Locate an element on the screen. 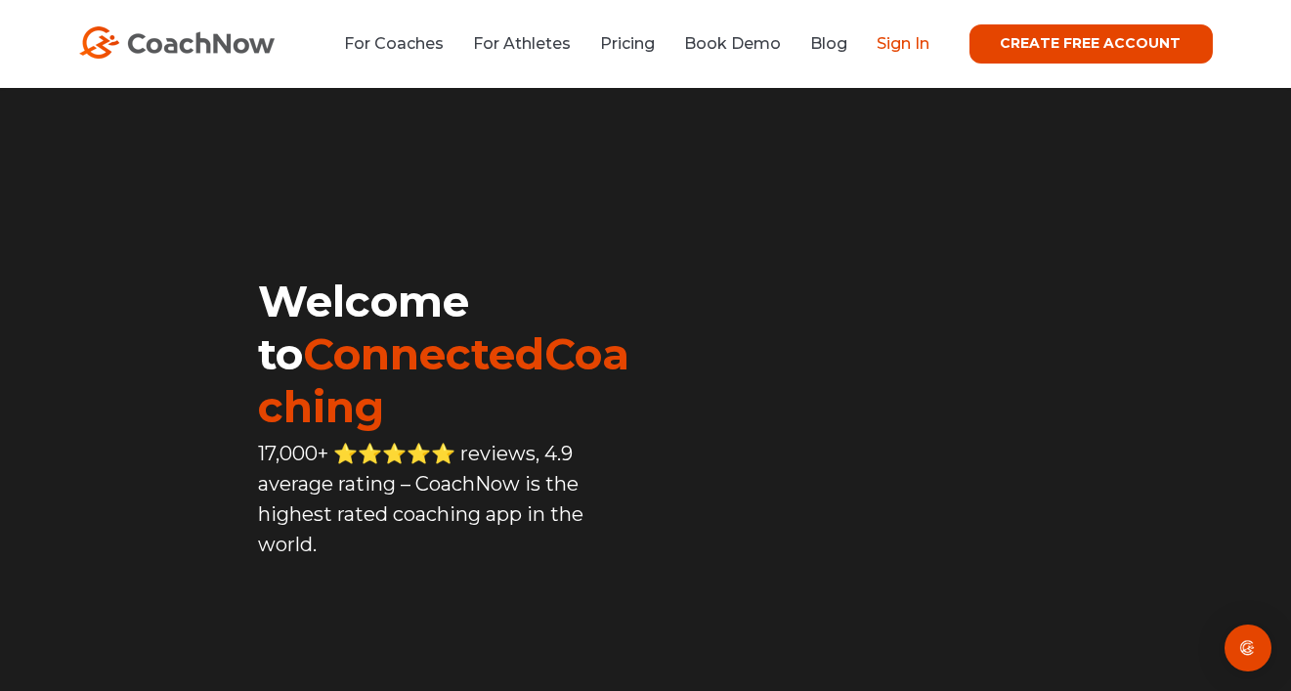 Image resolution: width=1291 pixels, height=691 pixels. img: CoachNow Logo is located at coordinates (177, 42).